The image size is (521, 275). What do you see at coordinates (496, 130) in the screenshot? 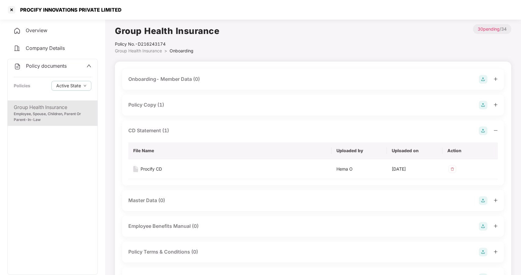
I see `span: minus` at bounding box center [496, 130].